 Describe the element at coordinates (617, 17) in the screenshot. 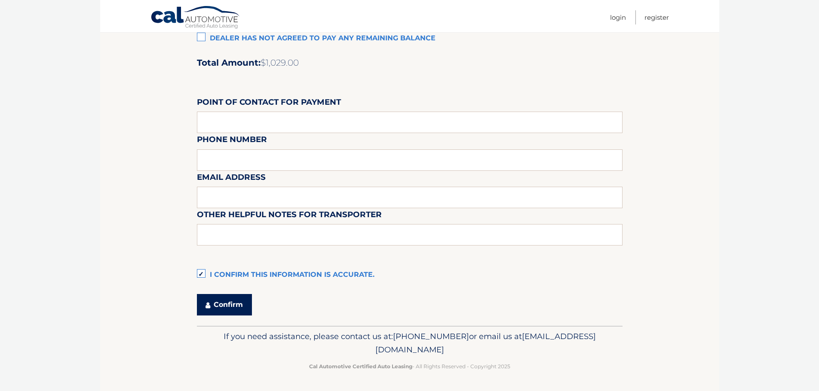

I see `a: Login` at that location.